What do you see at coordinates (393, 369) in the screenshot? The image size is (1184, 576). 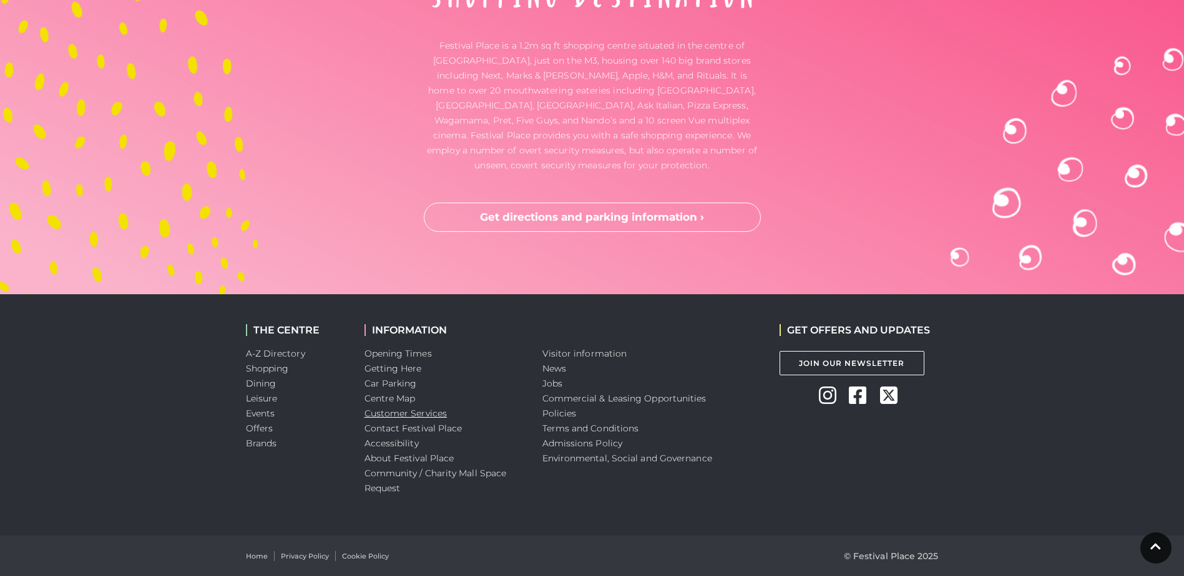 I see `a: Getting Here` at bounding box center [393, 369].